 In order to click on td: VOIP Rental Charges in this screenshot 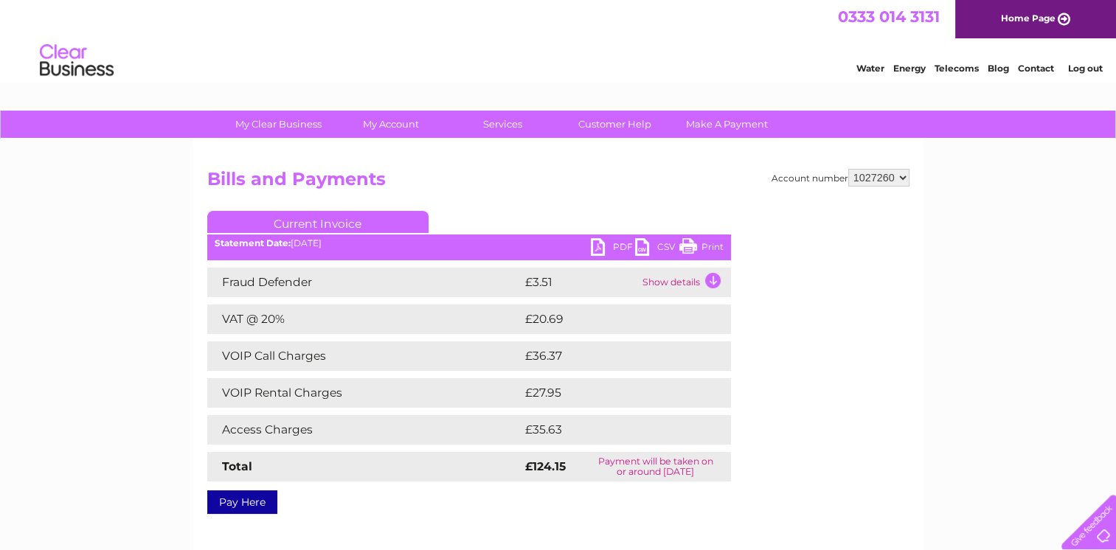, I will do `click(364, 393)`.